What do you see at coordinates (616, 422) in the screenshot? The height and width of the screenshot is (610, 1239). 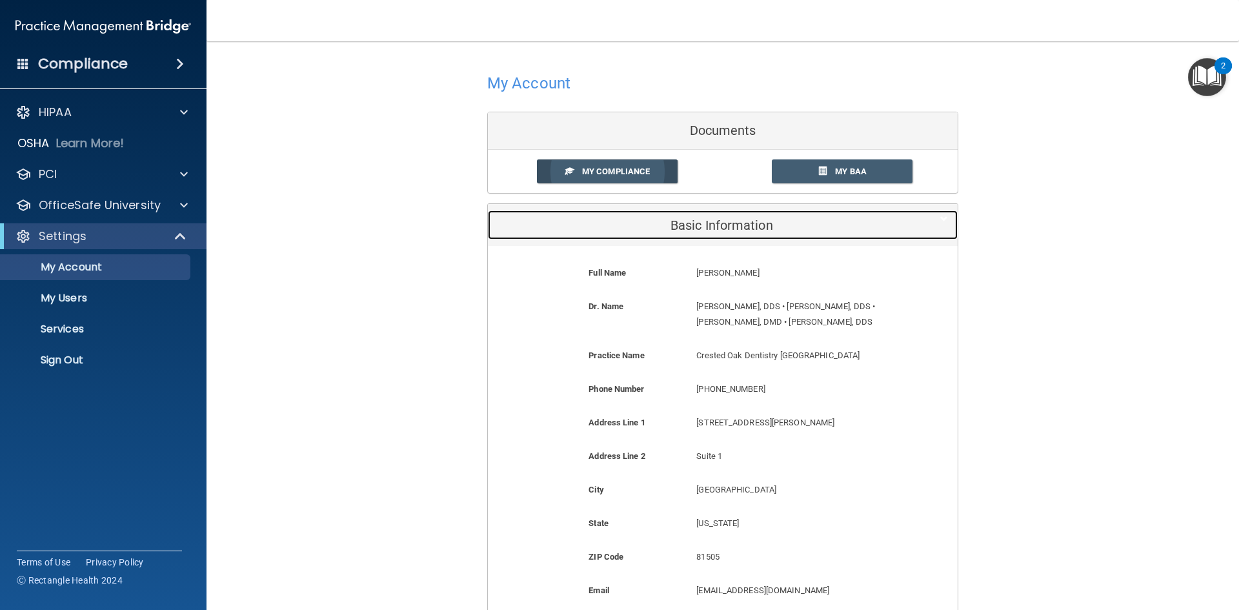 I see `b: Address Line 1` at bounding box center [616, 422].